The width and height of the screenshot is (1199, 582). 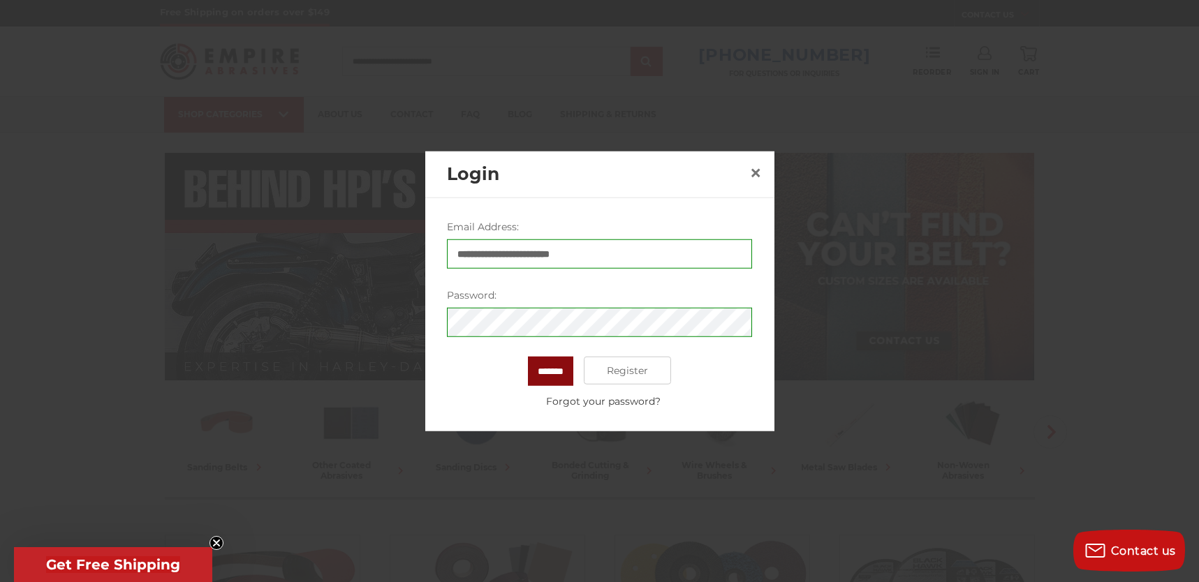 What do you see at coordinates (627, 371) in the screenshot?
I see `a: Register` at bounding box center [627, 371].